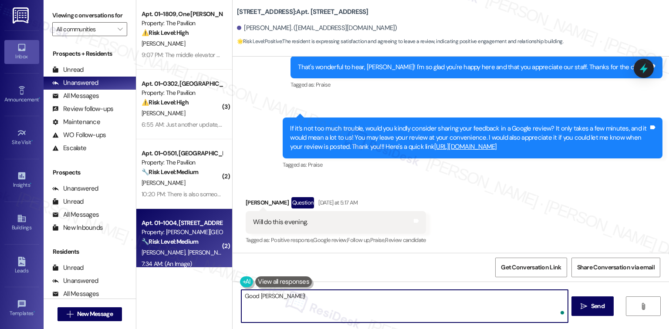 The width and height of the screenshot is (669, 329). Describe the element at coordinates (90, 314) in the screenshot. I see `button: New Message` at that location.